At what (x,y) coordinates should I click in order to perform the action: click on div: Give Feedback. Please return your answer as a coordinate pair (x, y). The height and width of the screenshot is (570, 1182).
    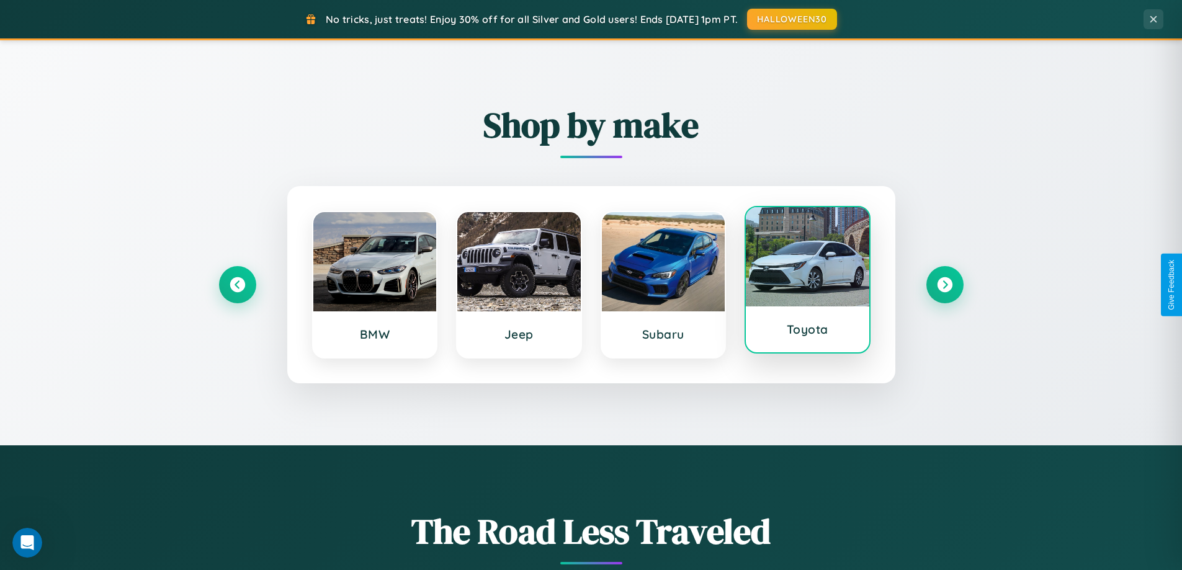
    Looking at the image, I should click on (1171, 285).